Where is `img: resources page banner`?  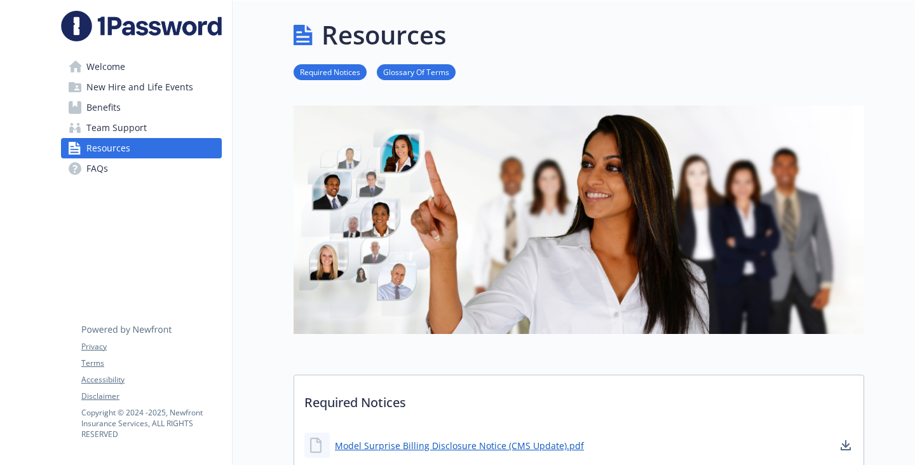 img: resources page banner is located at coordinates (579, 219).